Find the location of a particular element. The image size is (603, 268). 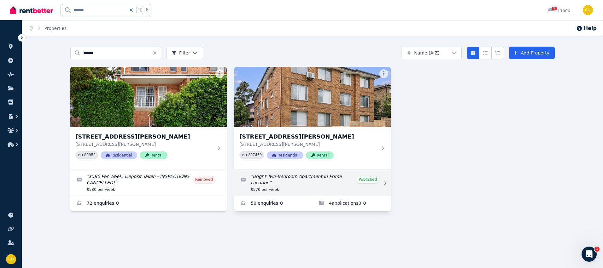

button: Help is located at coordinates (586, 28).